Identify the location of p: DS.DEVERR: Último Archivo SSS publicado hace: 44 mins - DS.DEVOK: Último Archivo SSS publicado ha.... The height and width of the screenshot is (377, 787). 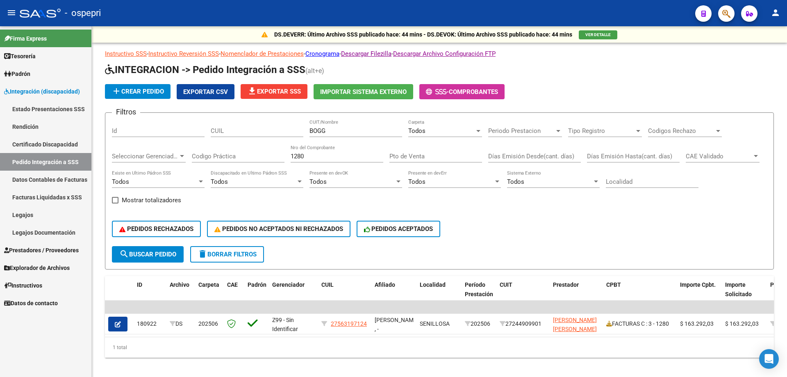
(423, 34).